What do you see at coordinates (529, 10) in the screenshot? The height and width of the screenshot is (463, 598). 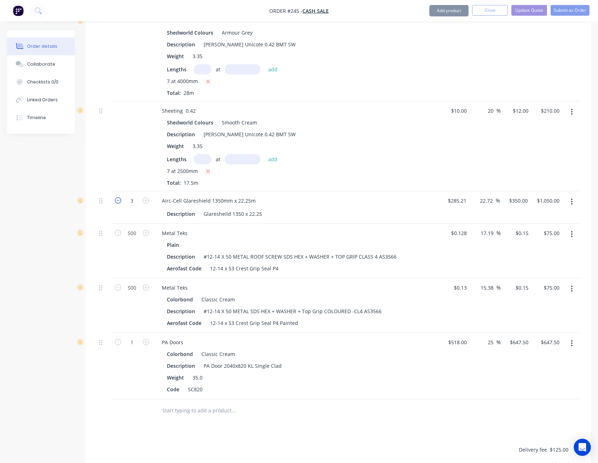 I see `button: Update Quote` at bounding box center [529, 10].